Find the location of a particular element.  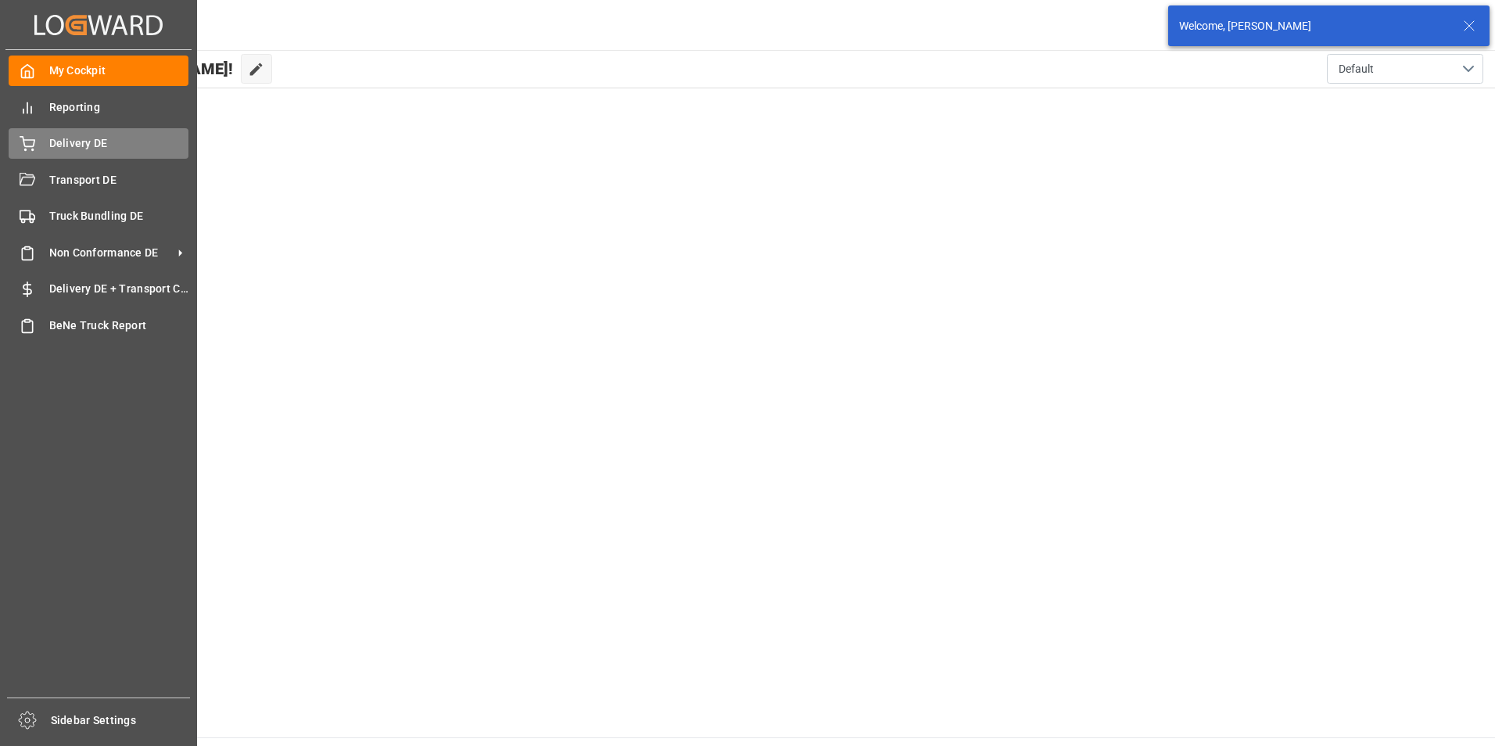

a: Reporting is located at coordinates (99, 106).